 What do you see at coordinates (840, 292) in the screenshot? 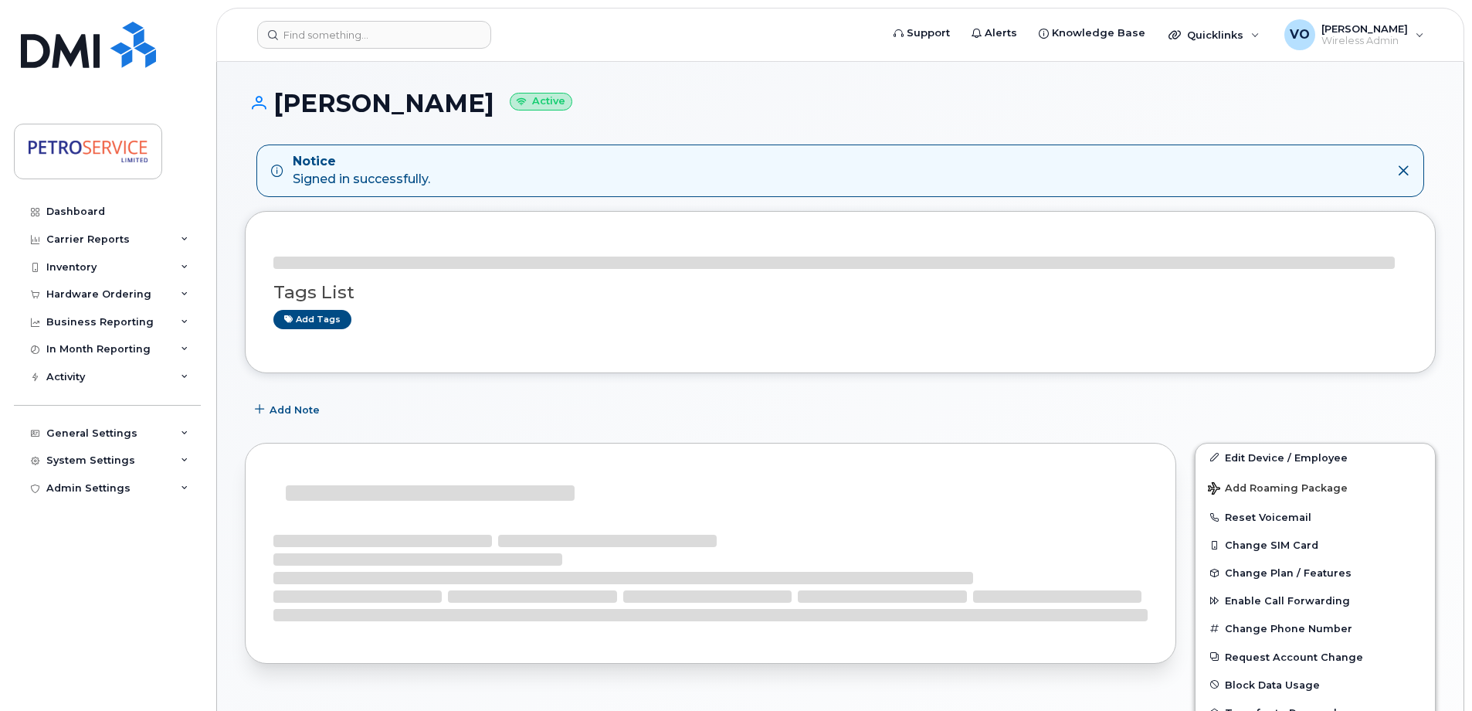
I see `h3: Tags List` at bounding box center [840, 292].